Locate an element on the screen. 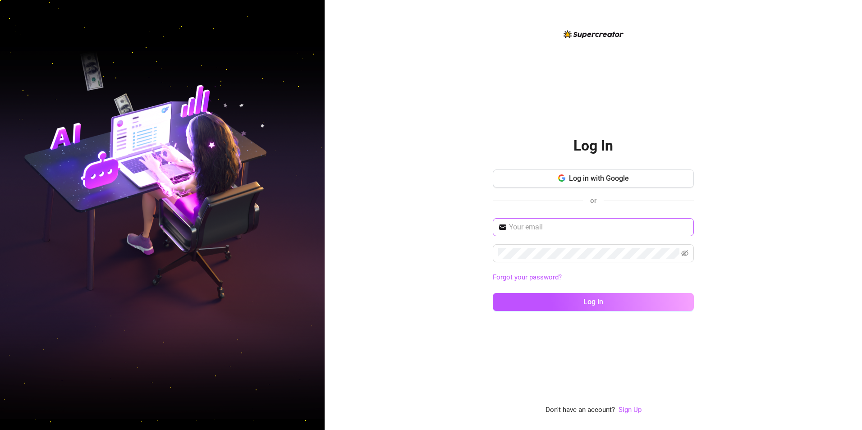 The height and width of the screenshot is (430, 862). input: Your email is located at coordinates (599, 227).